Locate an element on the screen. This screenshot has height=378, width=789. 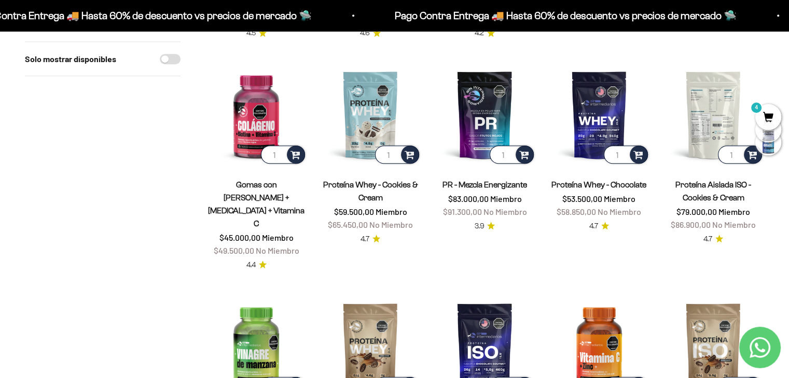
span: $83.000,00 is located at coordinates (468, 199).